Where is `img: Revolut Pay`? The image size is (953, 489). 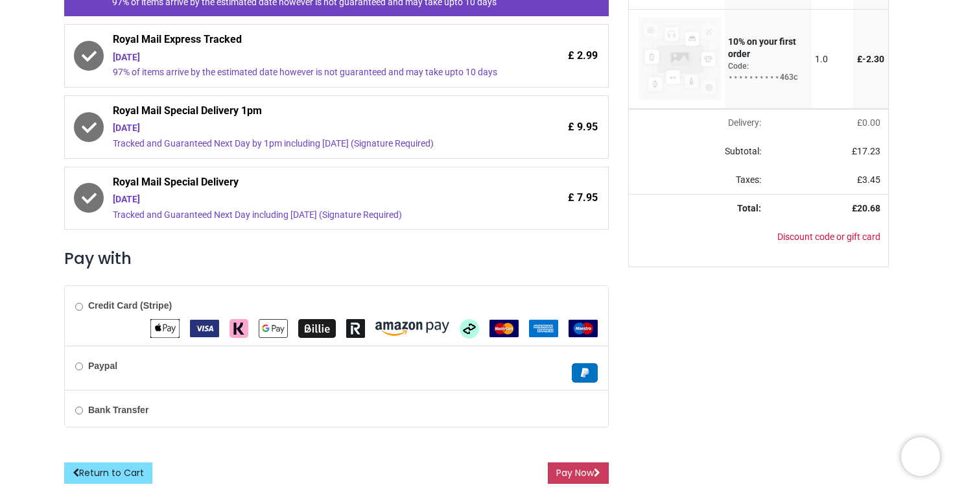 img: Revolut Pay is located at coordinates (355, 328).